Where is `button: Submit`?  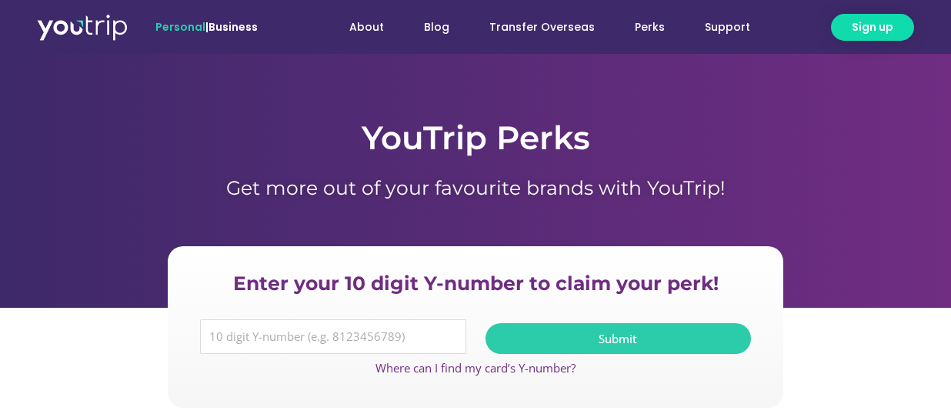 button: Submit is located at coordinates (619, 339).